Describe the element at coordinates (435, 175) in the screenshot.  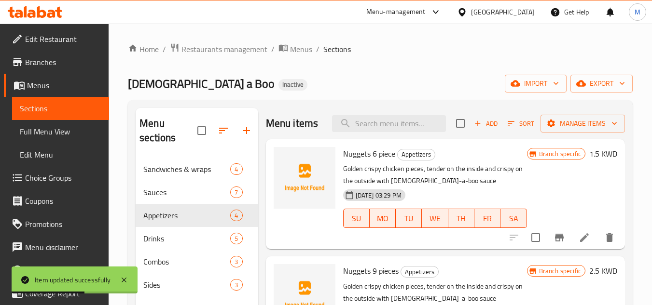
I see `p: Golden crispy chicken pieces, tender on the inside and crispy on the outside with [DEMOGRAPHIC_DA...` at that location.